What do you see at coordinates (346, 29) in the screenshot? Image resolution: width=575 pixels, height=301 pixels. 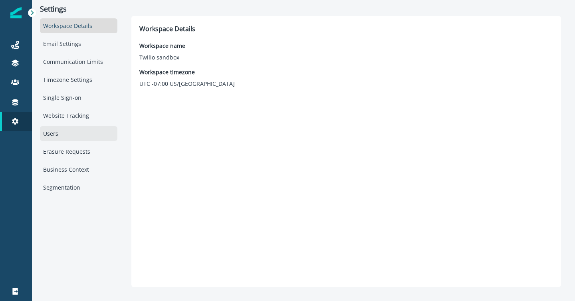 I see `p: Workspace Details` at bounding box center [346, 29].